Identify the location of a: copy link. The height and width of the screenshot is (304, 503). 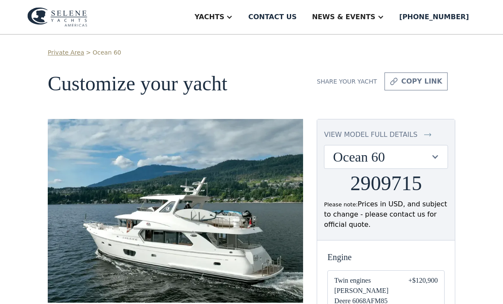
(416, 81).